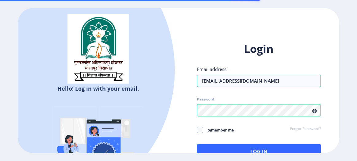 The height and width of the screenshot is (161, 357). Describe the element at coordinates (212, 69) in the screenshot. I see `label: Email address:` at that location.